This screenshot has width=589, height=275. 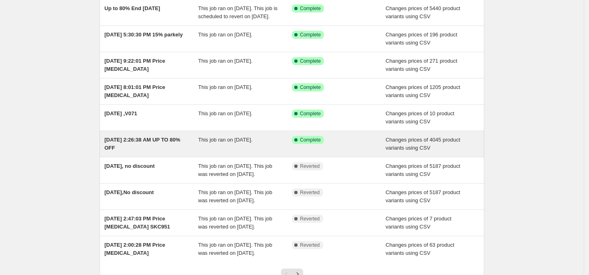 What do you see at coordinates (420, 117) in the screenshot?
I see `span: Changes prices of 10 product variants using CSV` at bounding box center [420, 117].